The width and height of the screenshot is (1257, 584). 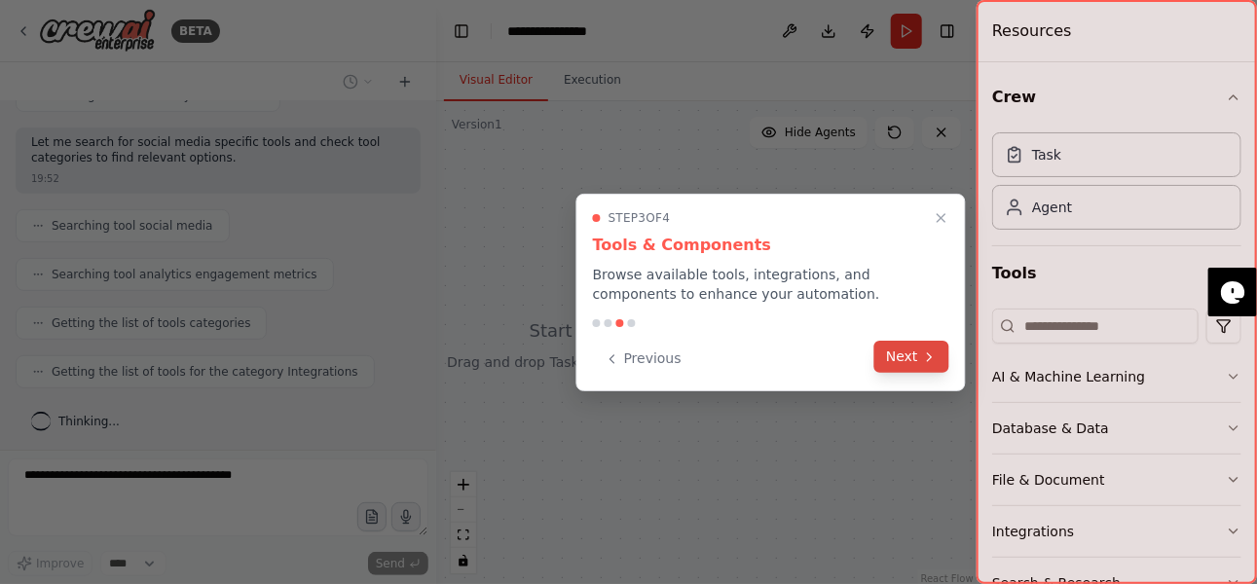 I want to click on span: Step 3 of 4, so click(x=640, y=218).